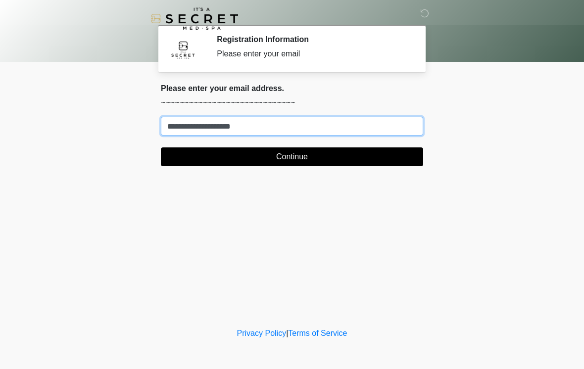  I want to click on a: Terms of Service, so click(317, 333).